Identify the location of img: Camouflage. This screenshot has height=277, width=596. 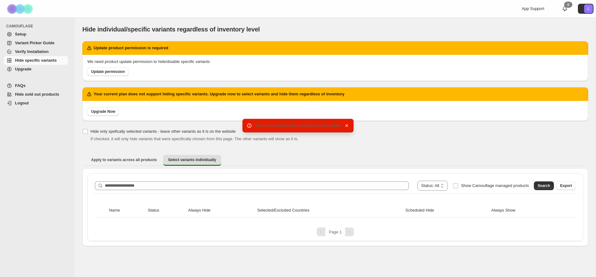
(21, 9).